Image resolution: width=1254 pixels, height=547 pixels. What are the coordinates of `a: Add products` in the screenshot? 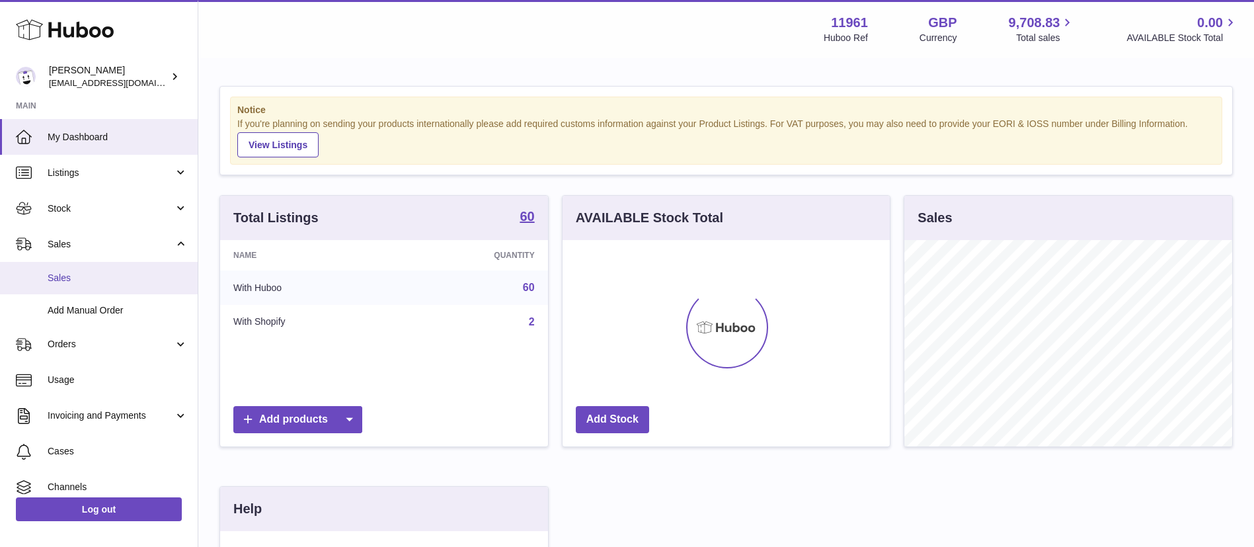 It's located at (297, 419).